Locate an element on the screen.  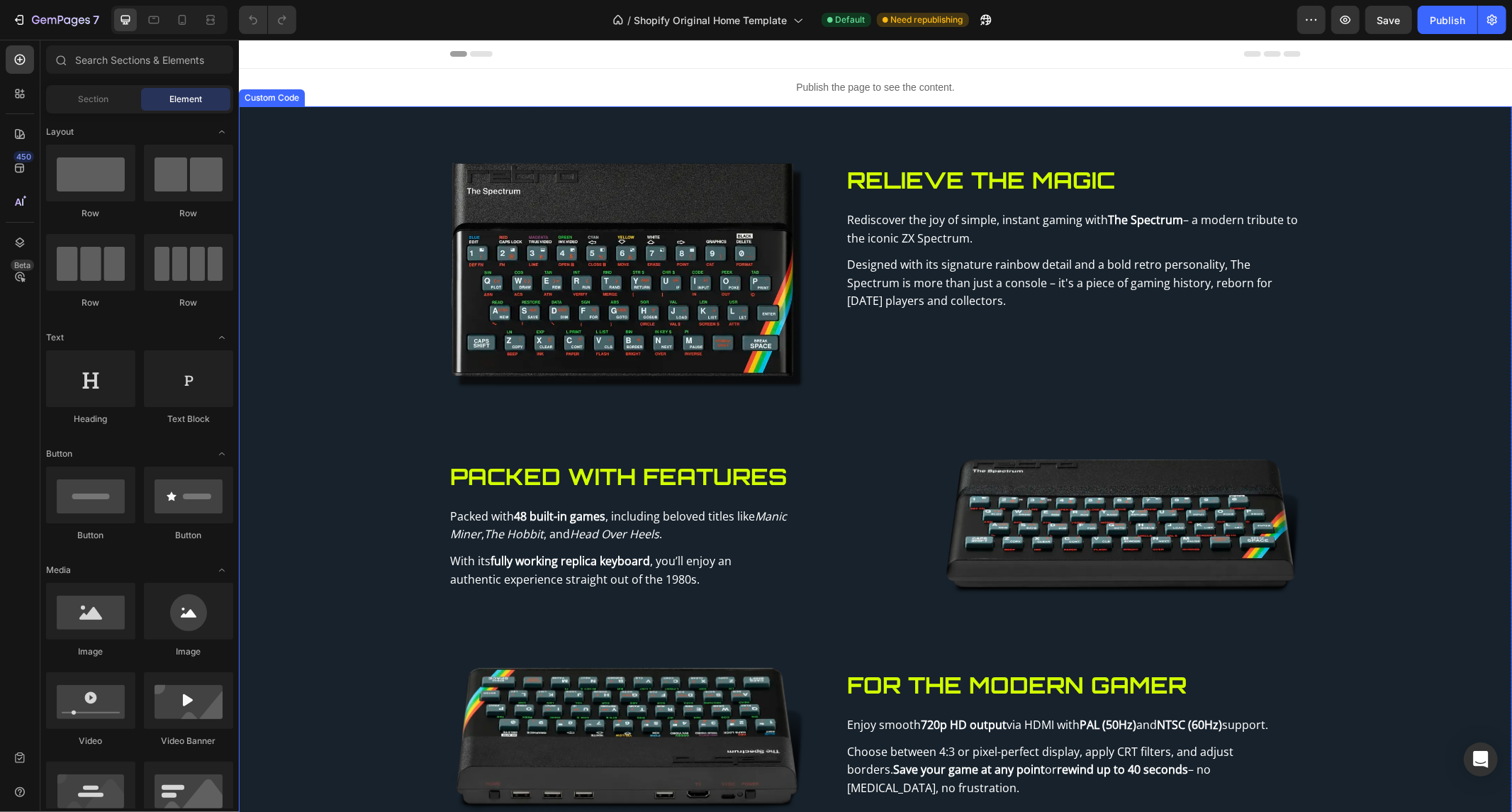
div: Beta is located at coordinates (22, 265).